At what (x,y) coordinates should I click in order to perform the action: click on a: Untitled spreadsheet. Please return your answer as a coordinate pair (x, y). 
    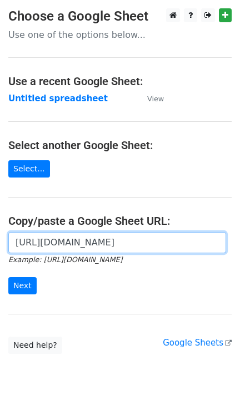
    Looking at the image, I should click on (58, 98).